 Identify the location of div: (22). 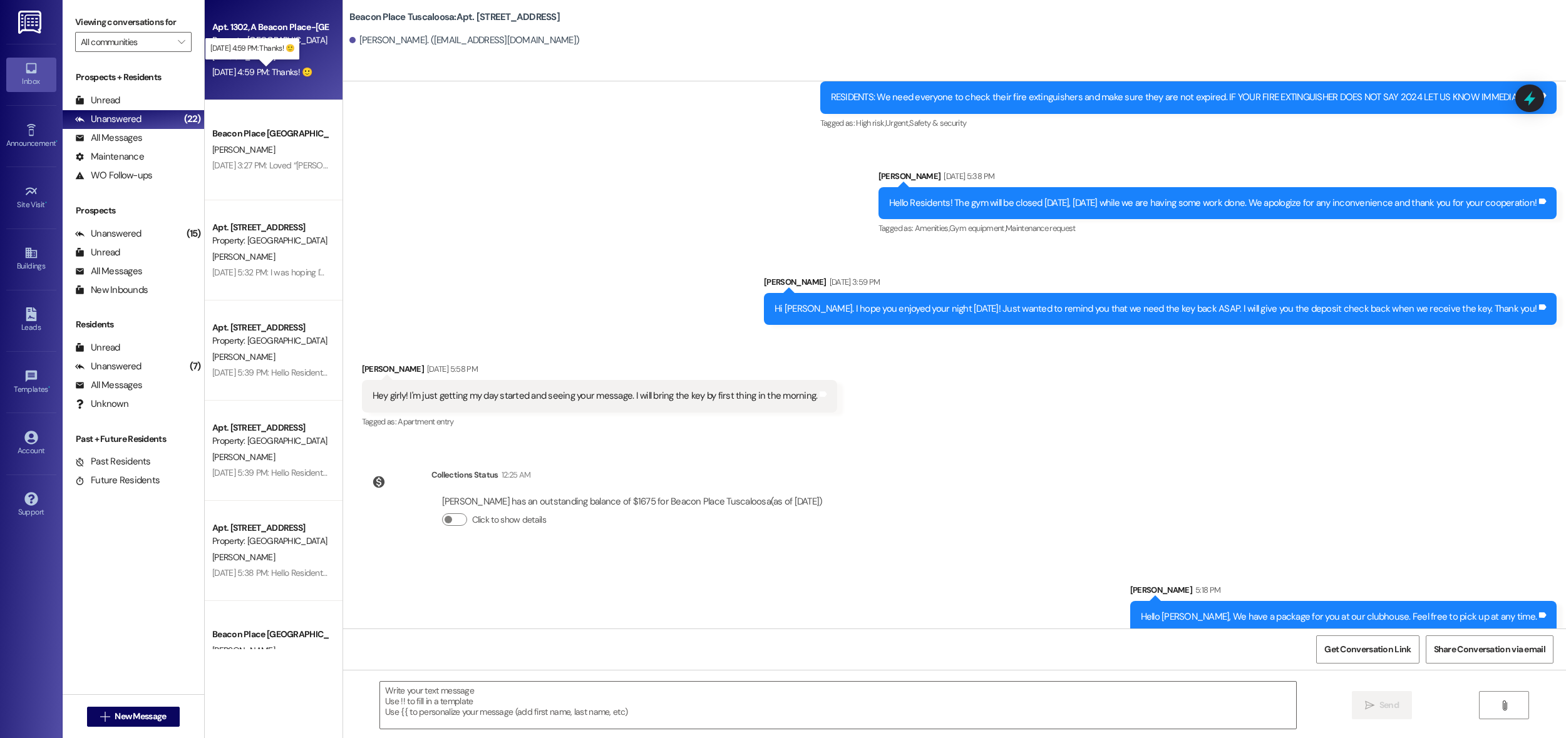
(192, 119).